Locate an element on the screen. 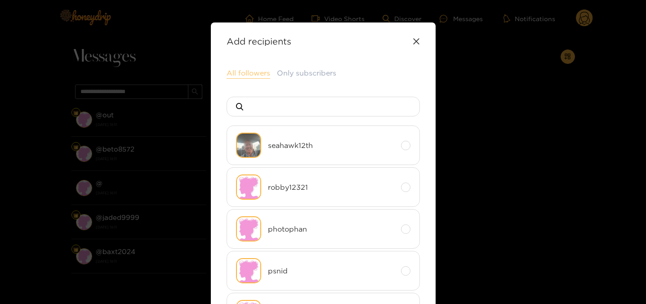 This screenshot has width=646, height=304. span: psnid is located at coordinates (331, 270).